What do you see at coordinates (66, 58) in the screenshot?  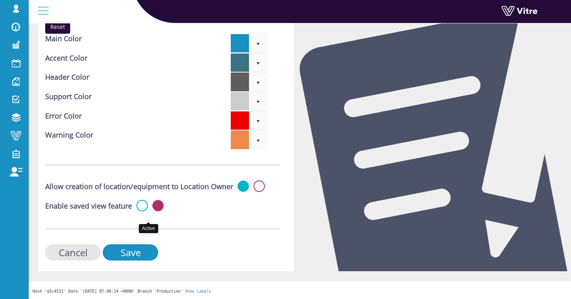 I see `label: Accent Color` at bounding box center [66, 58].